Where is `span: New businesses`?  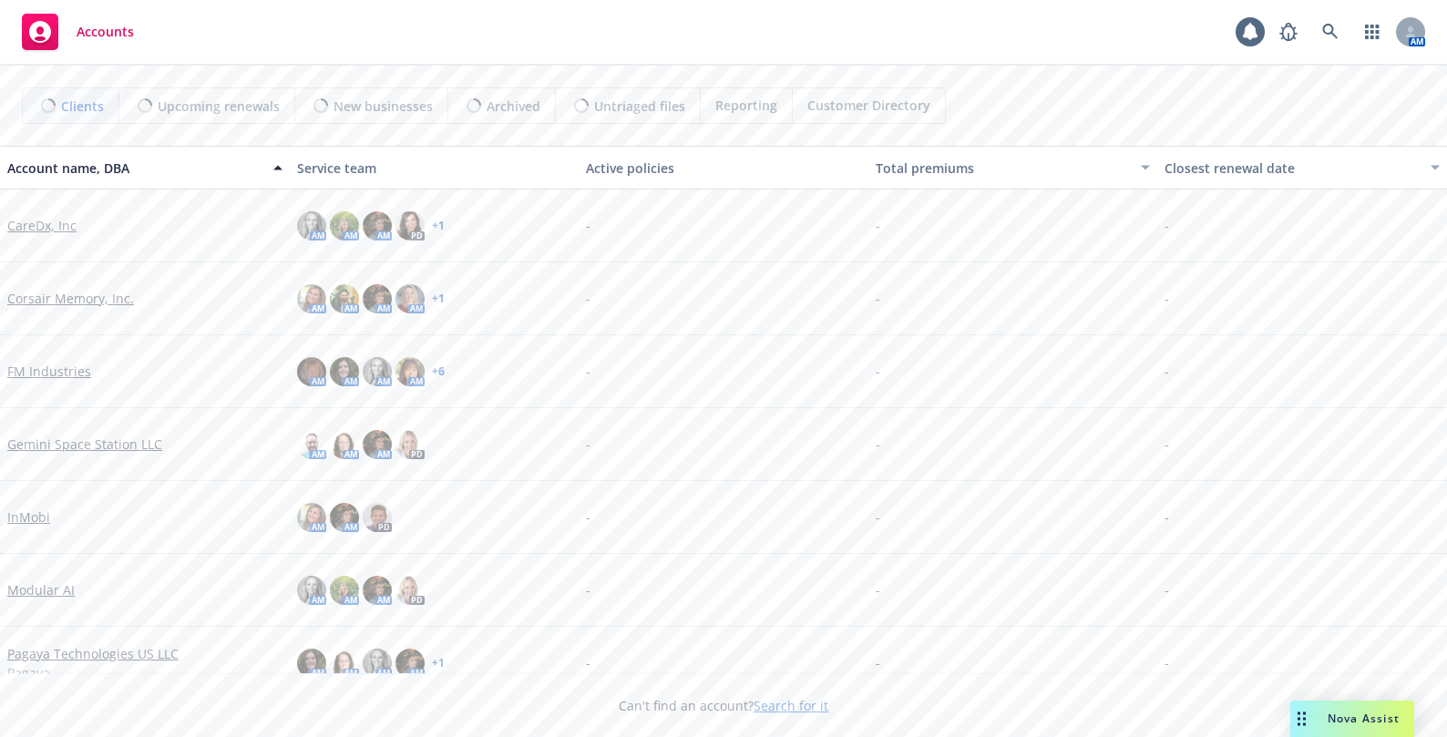
span: New businesses is located at coordinates (383, 106).